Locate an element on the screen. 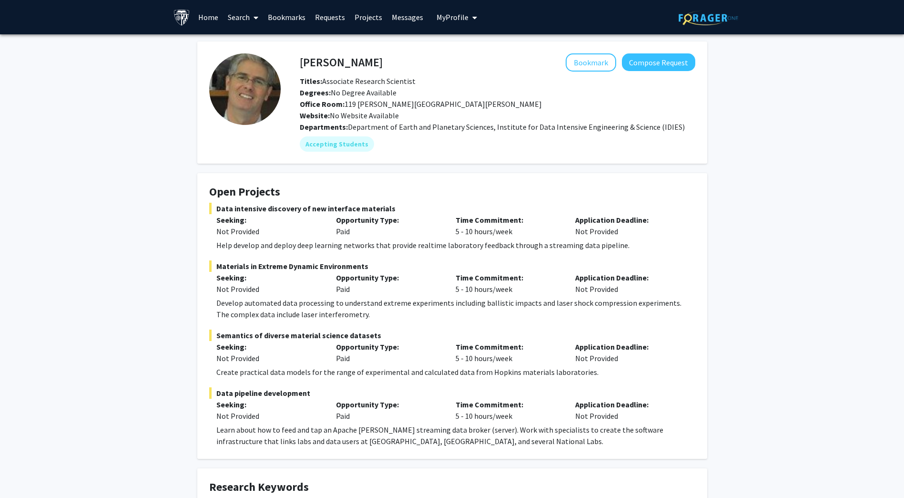 This screenshot has width=904, height=498. b: Degrees: is located at coordinates (315, 92).